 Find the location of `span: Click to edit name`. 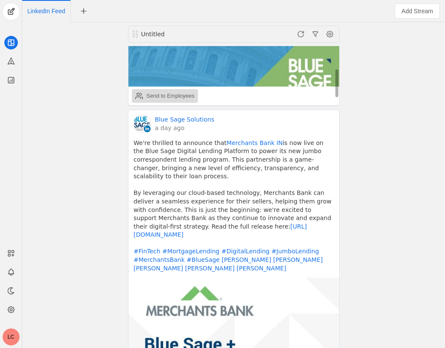

span: Click to edit name is located at coordinates (46, 11).